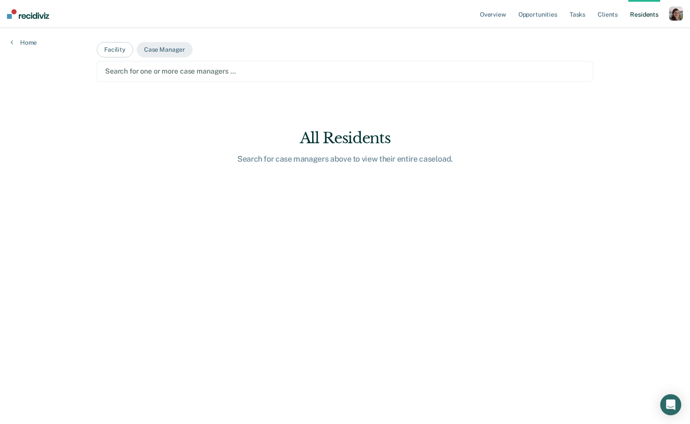 This screenshot has height=424, width=690. I want to click on a: Home, so click(24, 42).